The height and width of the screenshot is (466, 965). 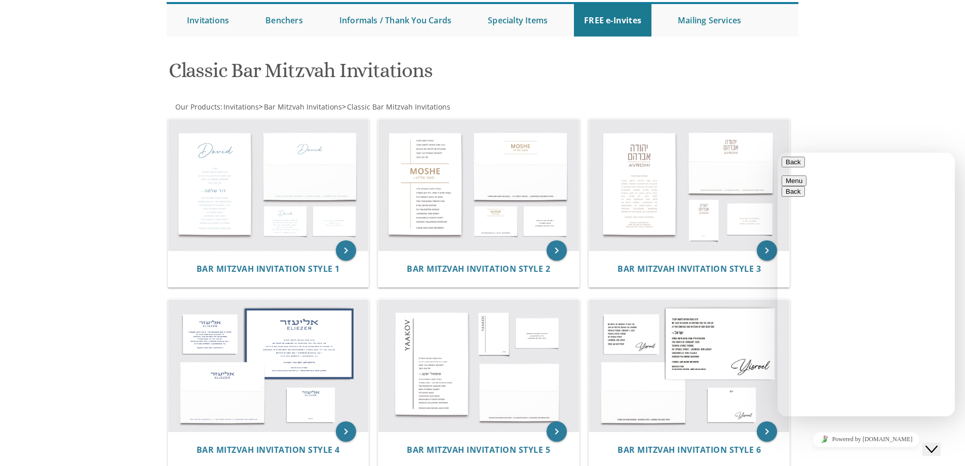 What do you see at coordinates (268, 449) in the screenshot?
I see `a: Bar Mitzvah Invitation Style 4` at bounding box center [268, 449].